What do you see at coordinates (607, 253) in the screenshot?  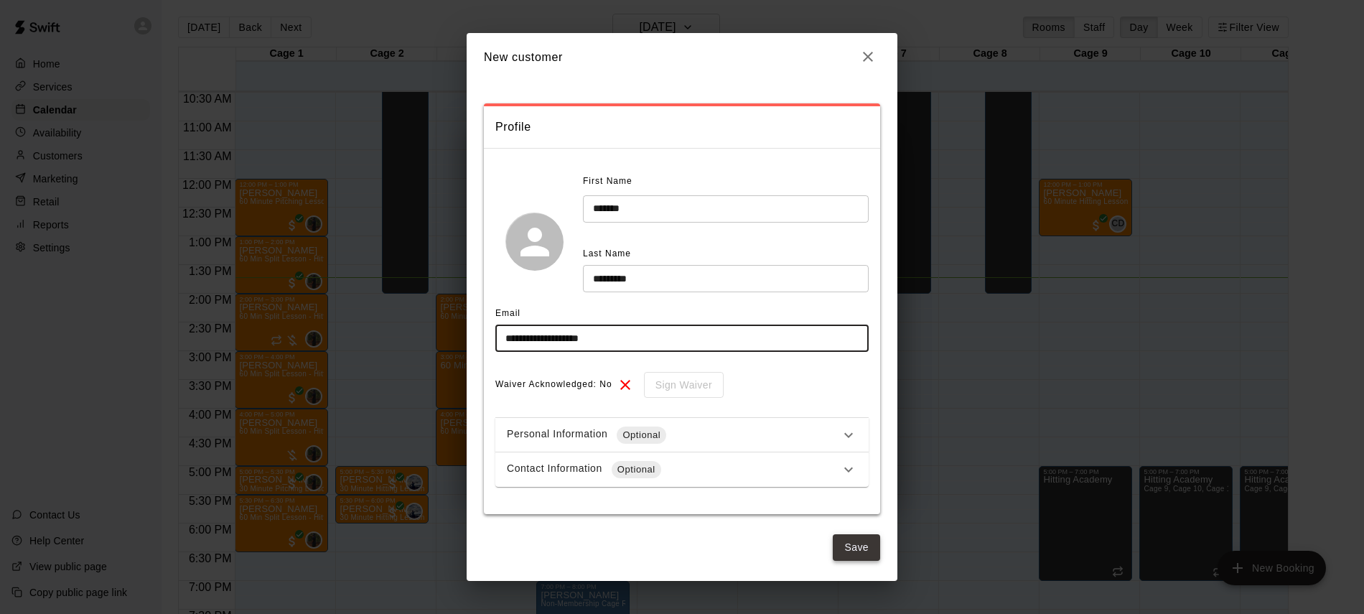 I see `span: Last Name` at bounding box center [607, 253].